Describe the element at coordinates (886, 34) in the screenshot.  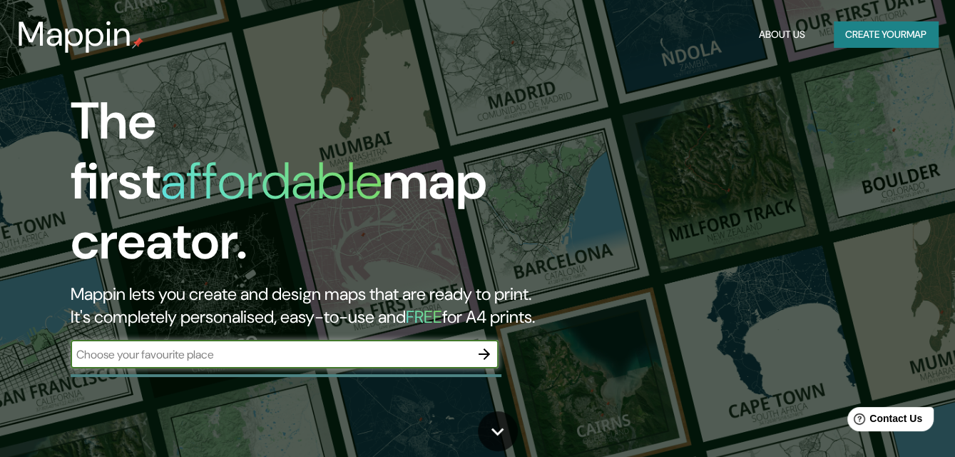
I see `button: Create yourmap` at that location.